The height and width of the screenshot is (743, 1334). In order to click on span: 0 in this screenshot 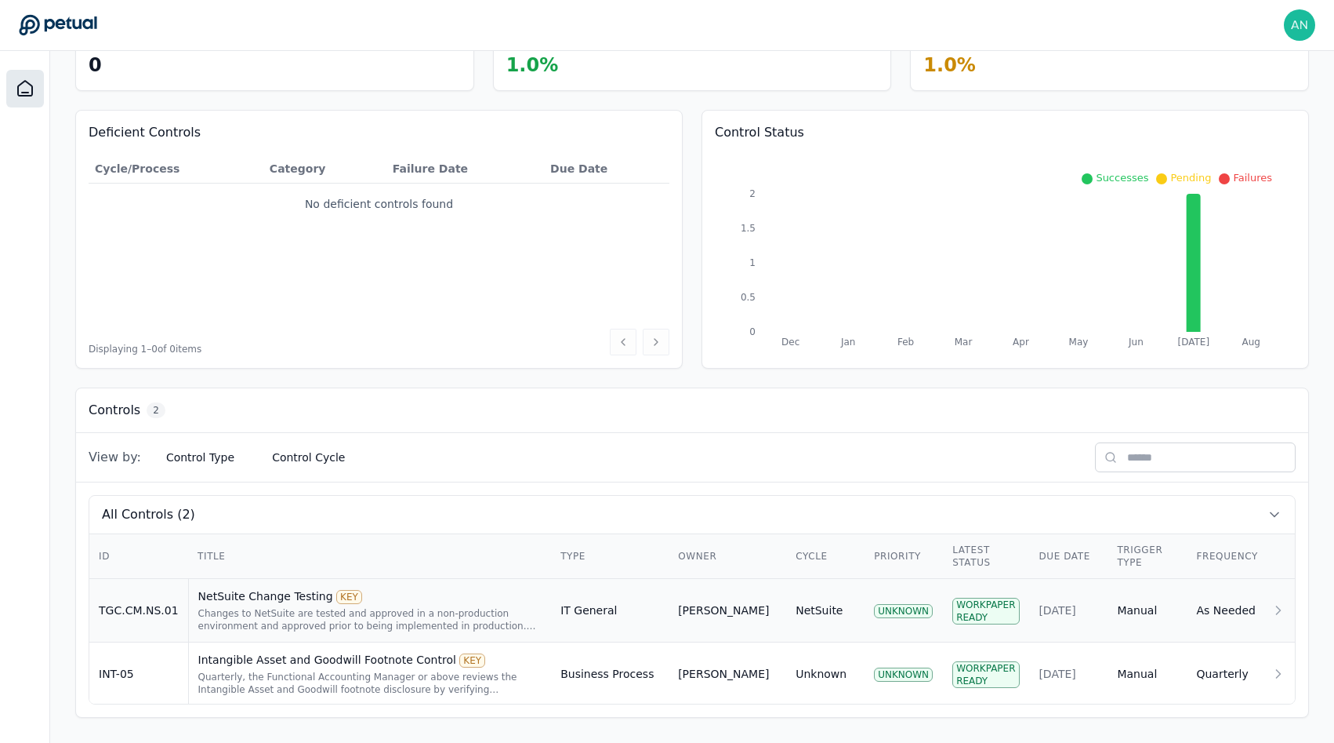, I will do `click(95, 65)`.